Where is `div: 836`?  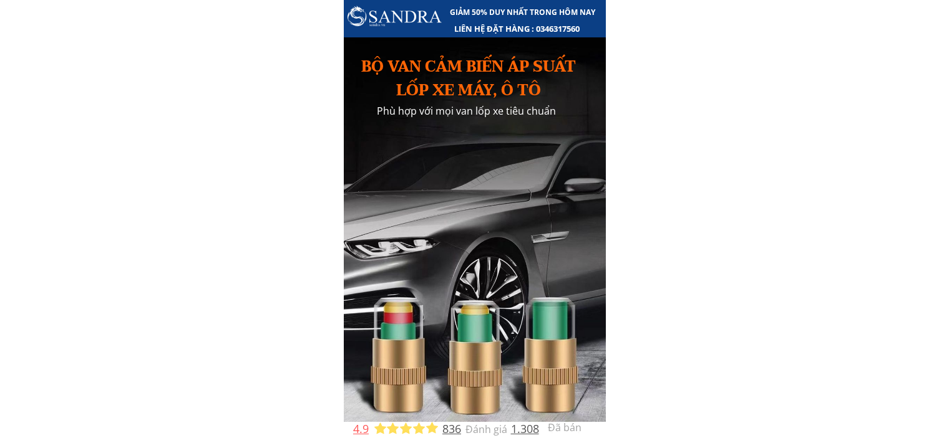 div: 836 is located at coordinates (453, 429).